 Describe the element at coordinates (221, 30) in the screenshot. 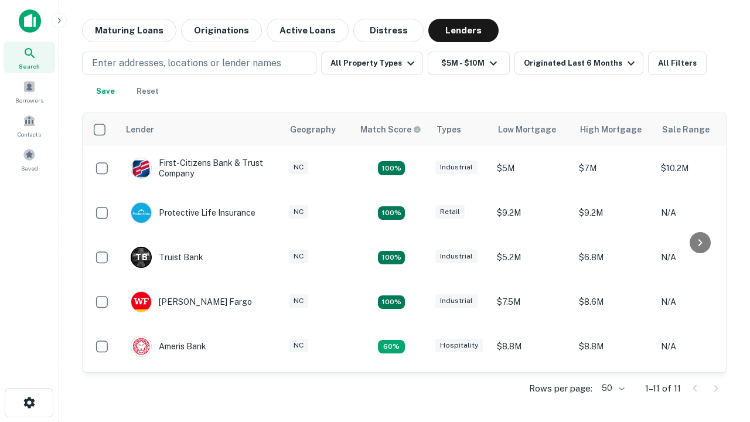

I see `button: Originations` at that location.